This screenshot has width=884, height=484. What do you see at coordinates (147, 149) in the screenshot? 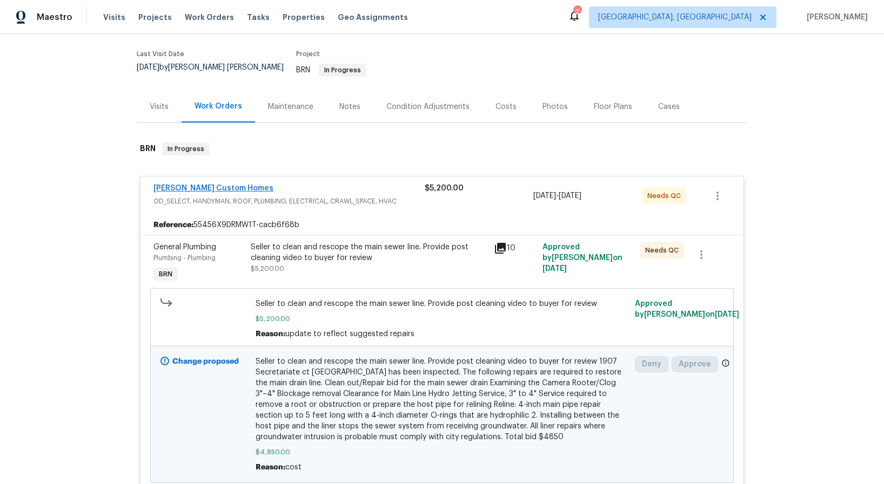
I see `h6: BRN` at bounding box center [147, 149].